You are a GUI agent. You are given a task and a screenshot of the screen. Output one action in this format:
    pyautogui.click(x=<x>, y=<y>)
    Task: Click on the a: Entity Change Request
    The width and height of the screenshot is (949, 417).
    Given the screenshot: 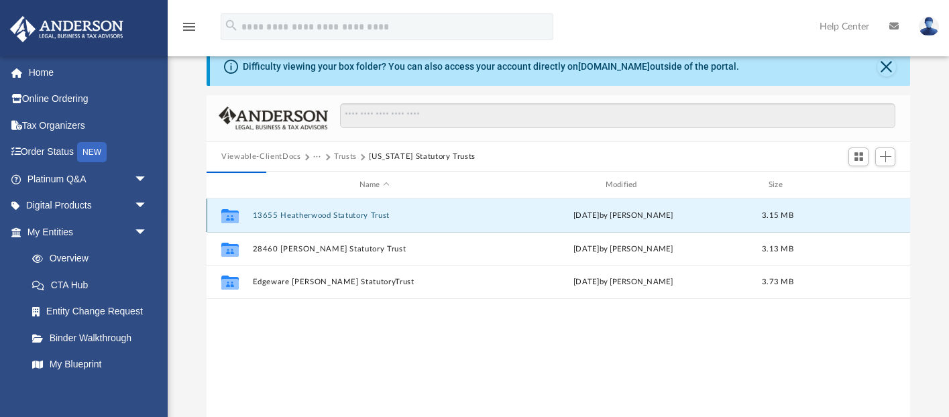 What is the action you would take?
    pyautogui.click(x=93, y=312)
    